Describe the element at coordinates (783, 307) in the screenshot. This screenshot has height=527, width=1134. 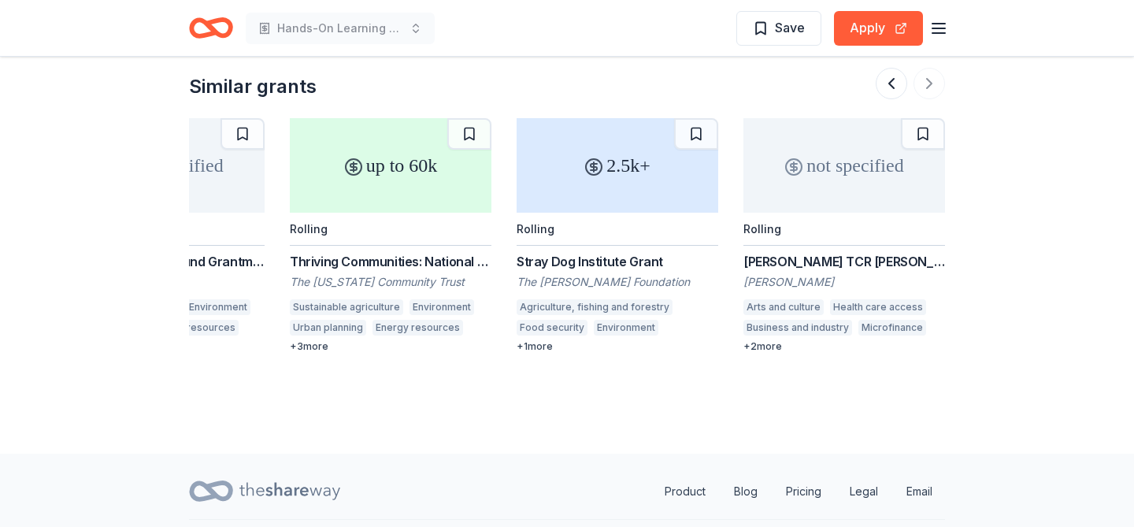
I see `div: Arts and culture` at that location.